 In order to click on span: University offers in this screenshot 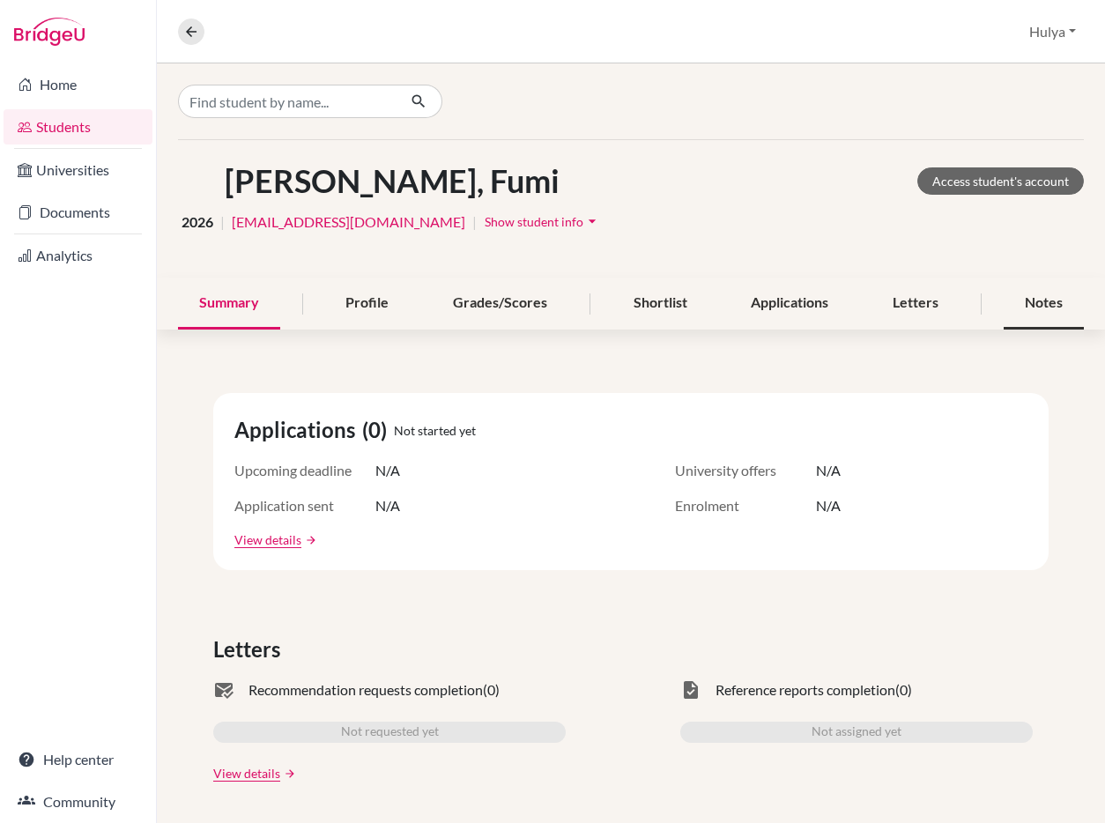, I will do `click(746, 471)`.